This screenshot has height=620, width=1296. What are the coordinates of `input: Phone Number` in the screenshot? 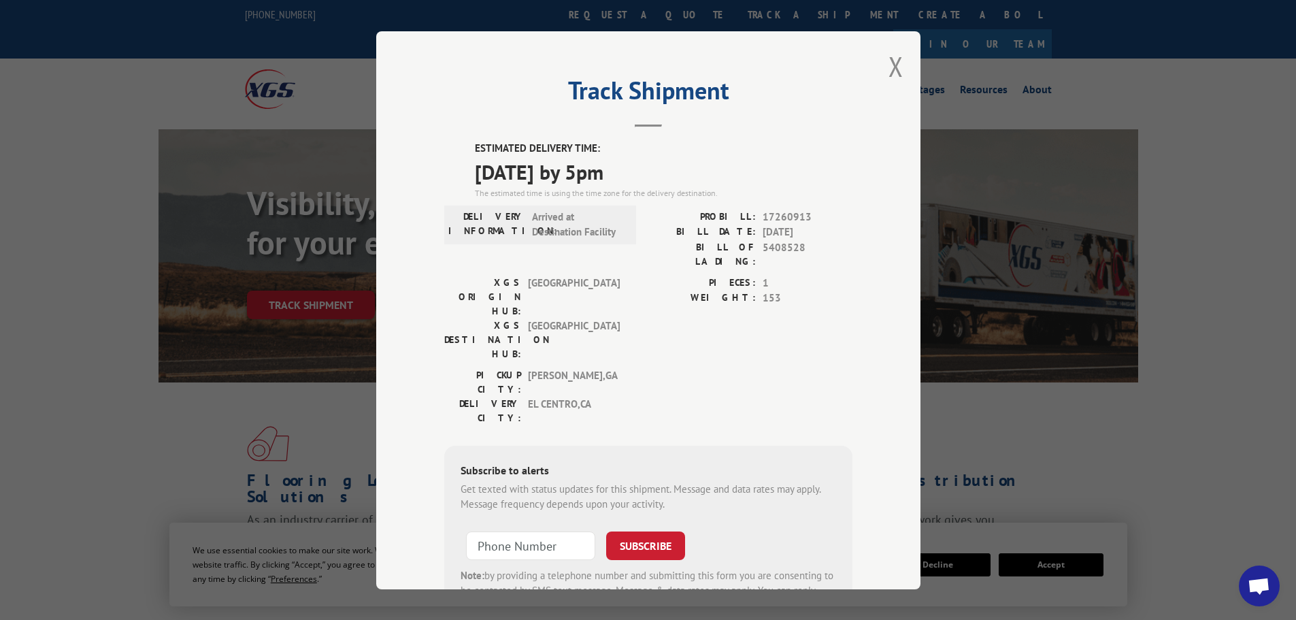 It's located at (531, 545).